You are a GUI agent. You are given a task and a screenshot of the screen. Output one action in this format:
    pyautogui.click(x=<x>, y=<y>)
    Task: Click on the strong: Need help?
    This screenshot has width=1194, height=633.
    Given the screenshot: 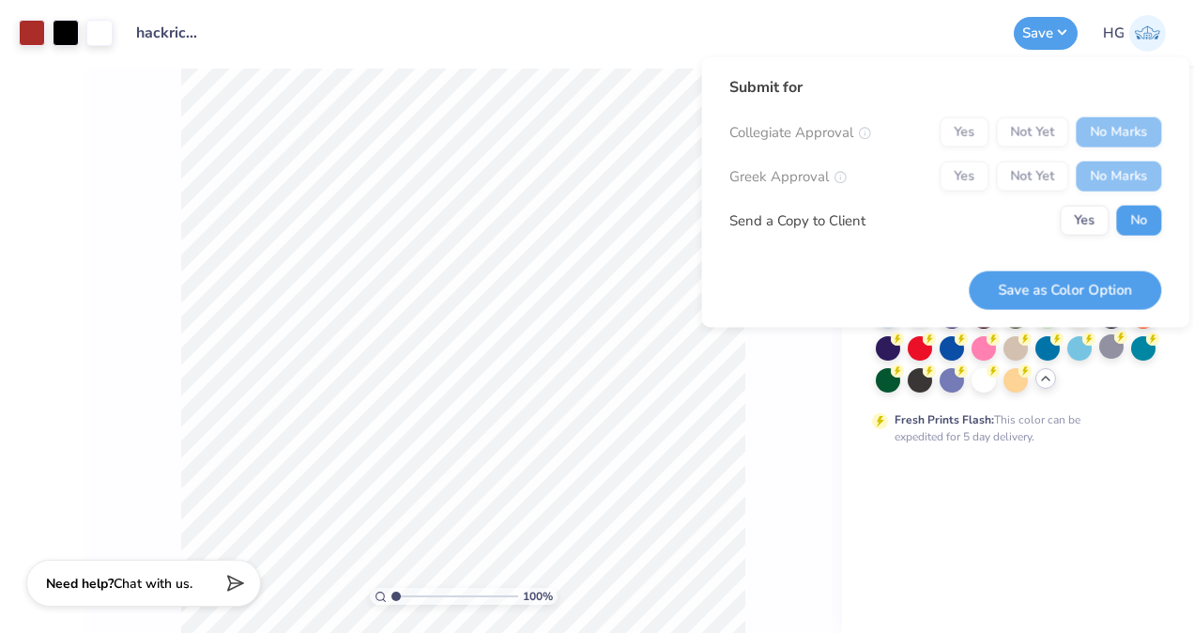 What is the action you would take?
    pyautogui.click(x=80, y=583)
    